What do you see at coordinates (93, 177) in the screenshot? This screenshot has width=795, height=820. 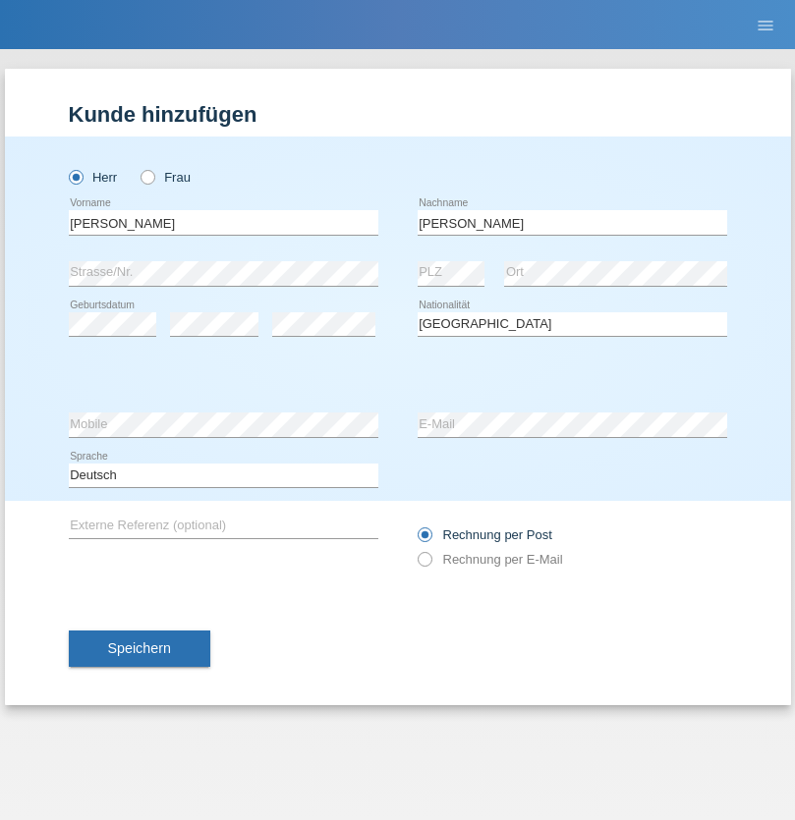 I see `label: Herr` at bounding box center [93, 177].